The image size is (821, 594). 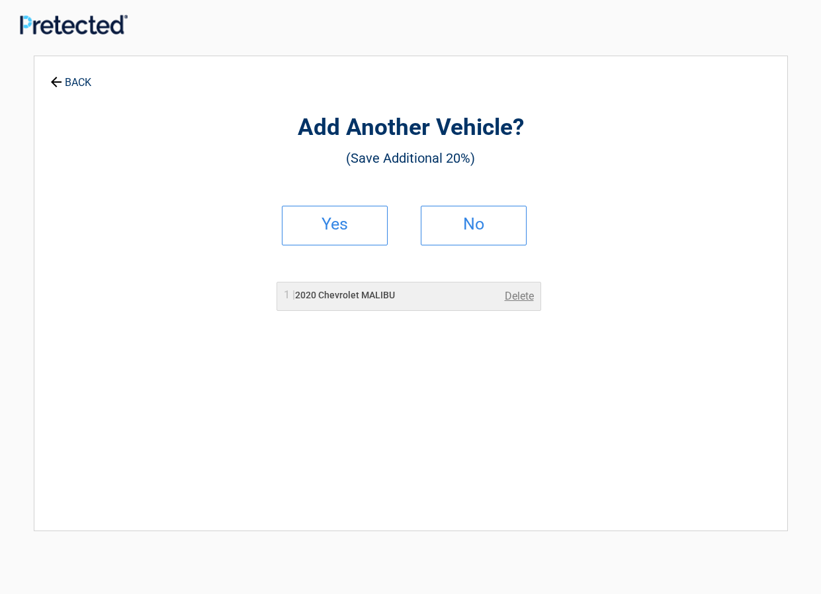 I want to click on img: Main Logo, so click(x=73, y=24).